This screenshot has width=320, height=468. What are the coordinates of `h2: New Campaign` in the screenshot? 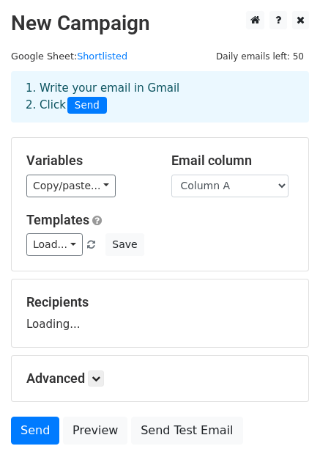 It's located at (160, 23).